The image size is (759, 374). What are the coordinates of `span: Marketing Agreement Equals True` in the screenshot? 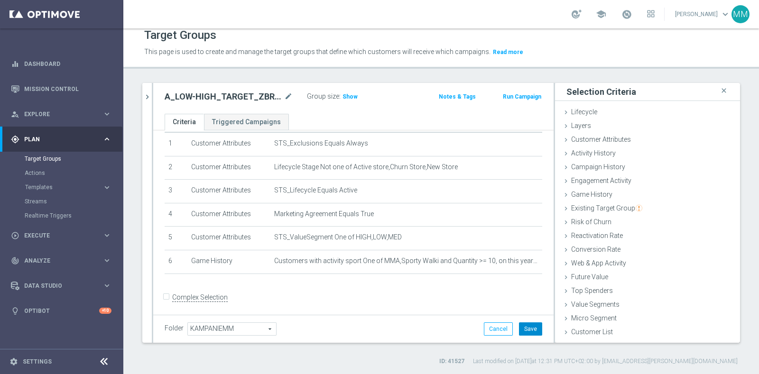 It's located at (324, 214).